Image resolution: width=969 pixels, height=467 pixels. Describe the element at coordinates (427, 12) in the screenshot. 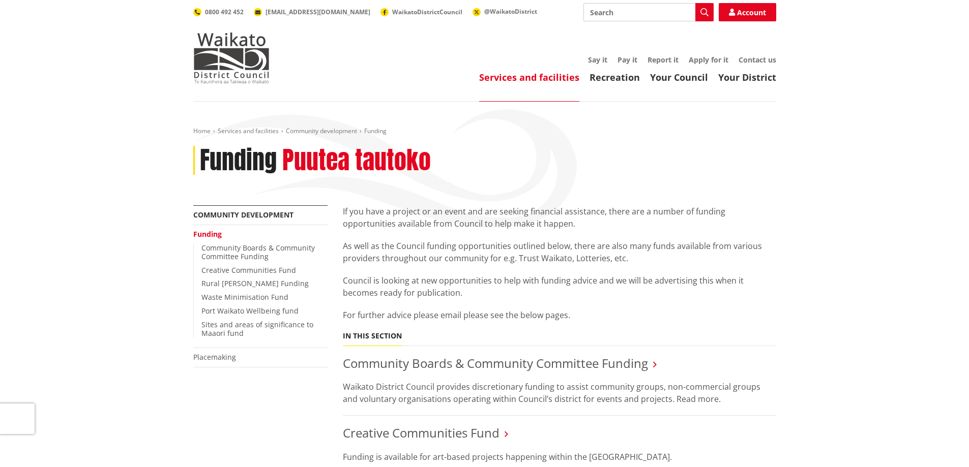

I see `span: WaikatoDistrictCouncil` at that location.